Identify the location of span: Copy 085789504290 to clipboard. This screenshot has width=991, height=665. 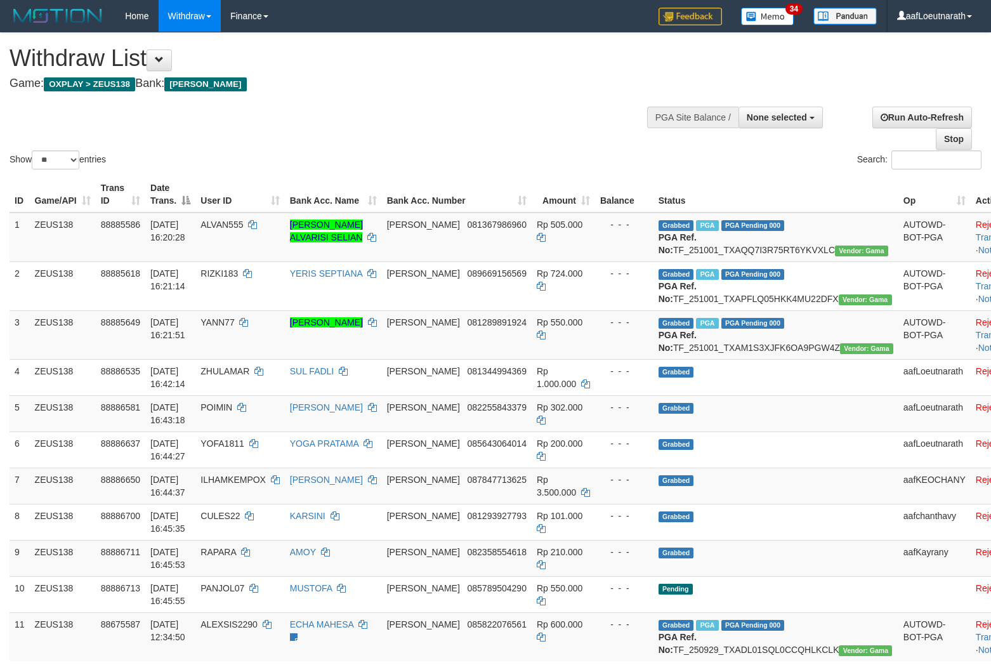
(496, 588).